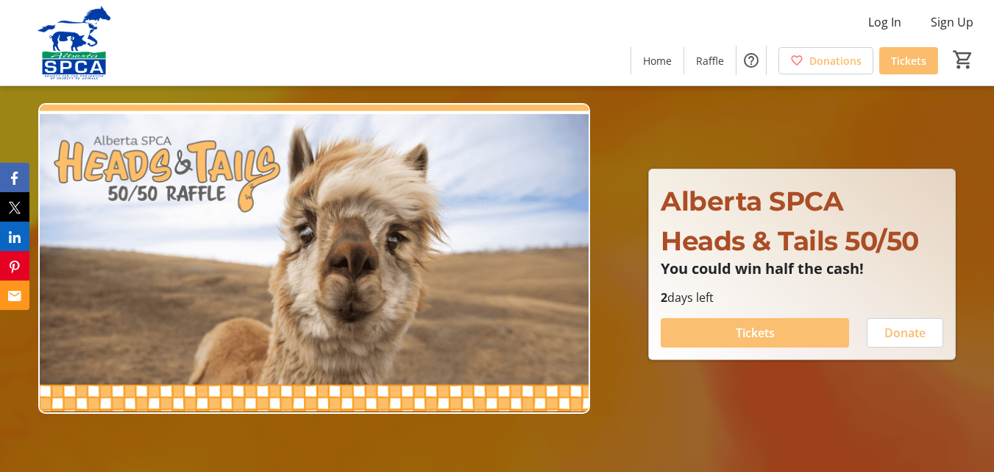  Describe the element at coordinates (905, 333) in the screenshot. I see `span: Donate` at that location.